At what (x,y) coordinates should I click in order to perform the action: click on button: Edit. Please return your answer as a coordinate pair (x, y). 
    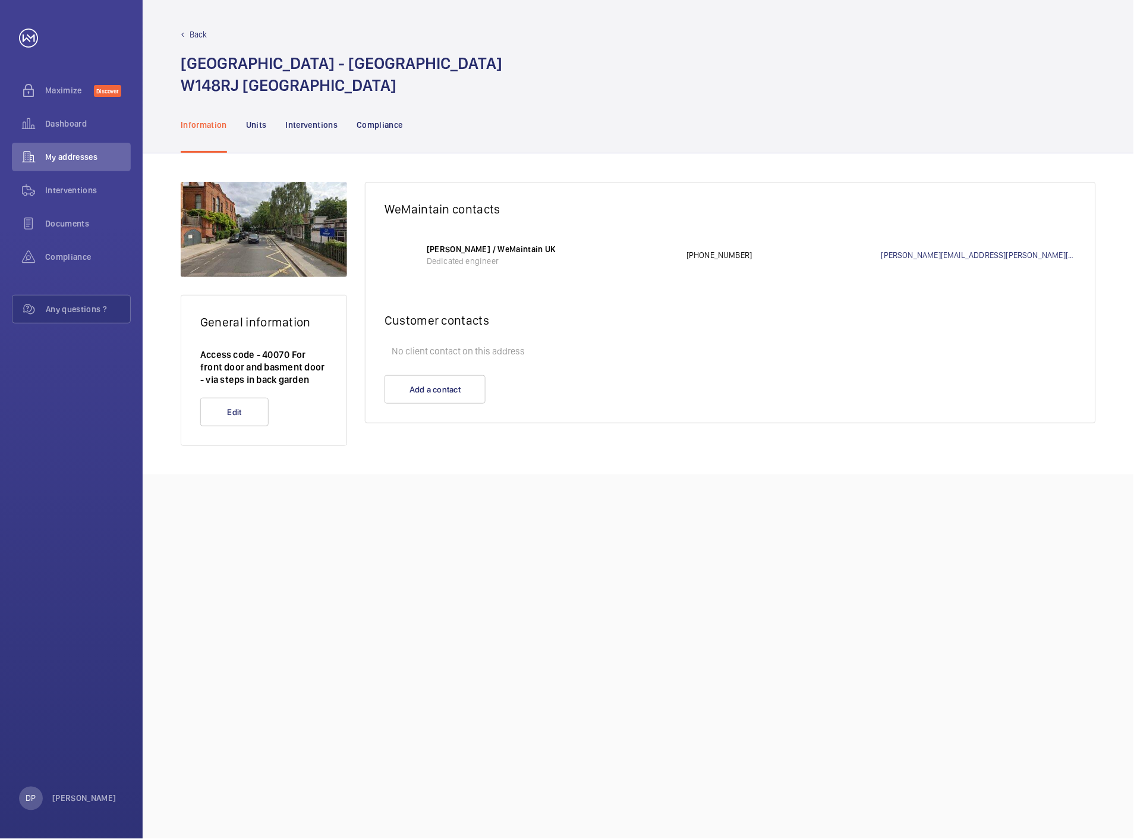
    Looking at the image, I should click on (234, 412).